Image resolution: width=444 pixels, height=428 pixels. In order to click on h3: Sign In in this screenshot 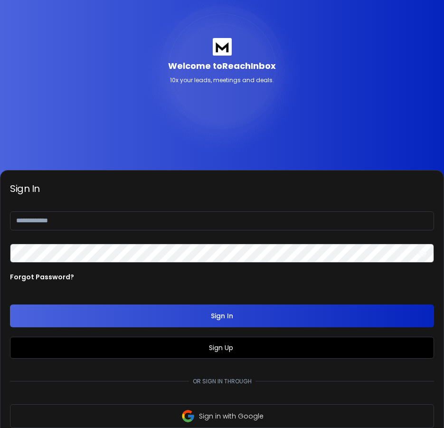, I will do `click(222, 188)`.